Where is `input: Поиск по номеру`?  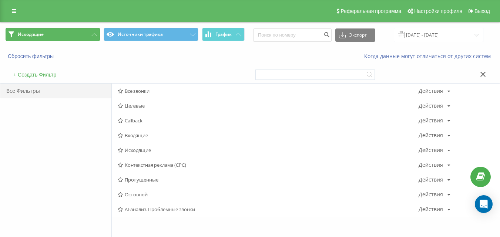 input: Поиск по номеру is located at coordinates (292, 35).